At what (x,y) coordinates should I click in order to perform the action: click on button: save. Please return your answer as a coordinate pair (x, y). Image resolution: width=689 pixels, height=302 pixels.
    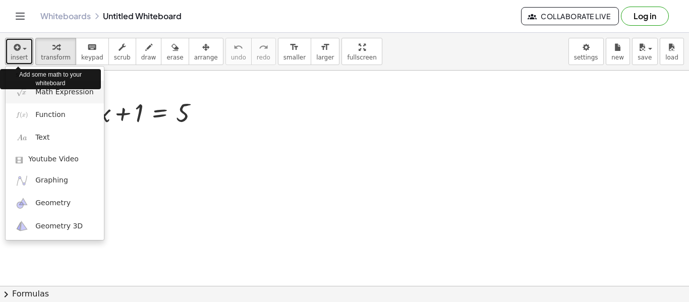
    Looking at the image, I should click on (645, 51).